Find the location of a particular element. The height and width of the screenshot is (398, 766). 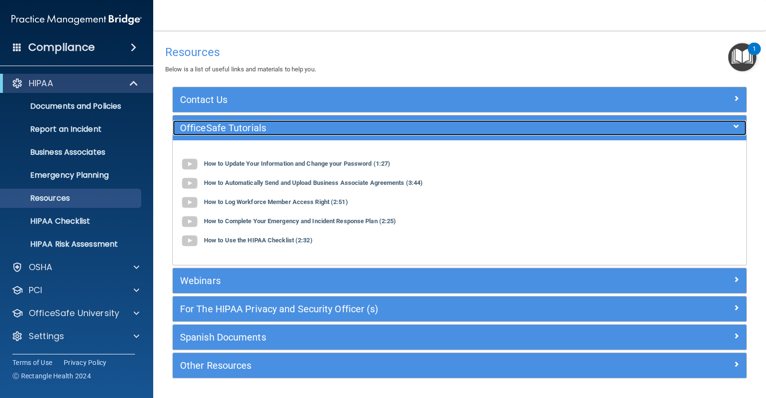

p: Emergency Planning is located at coordinates (71, 175).